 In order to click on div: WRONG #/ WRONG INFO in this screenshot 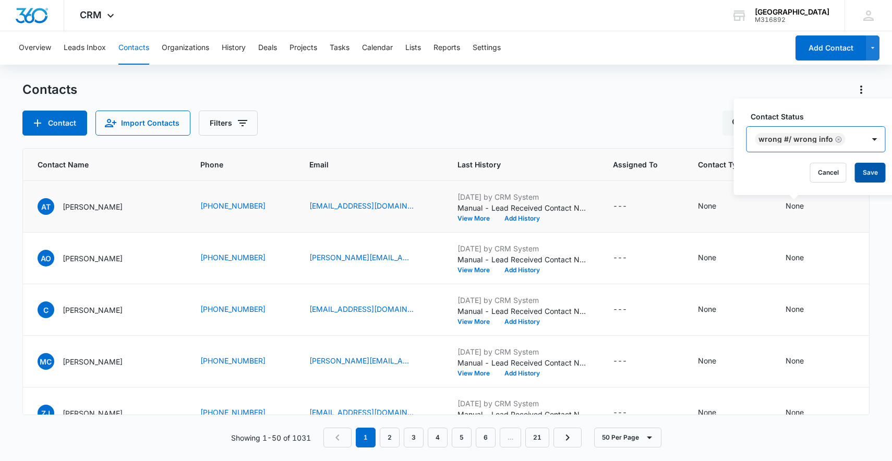, I will do `click(795, 139)`.